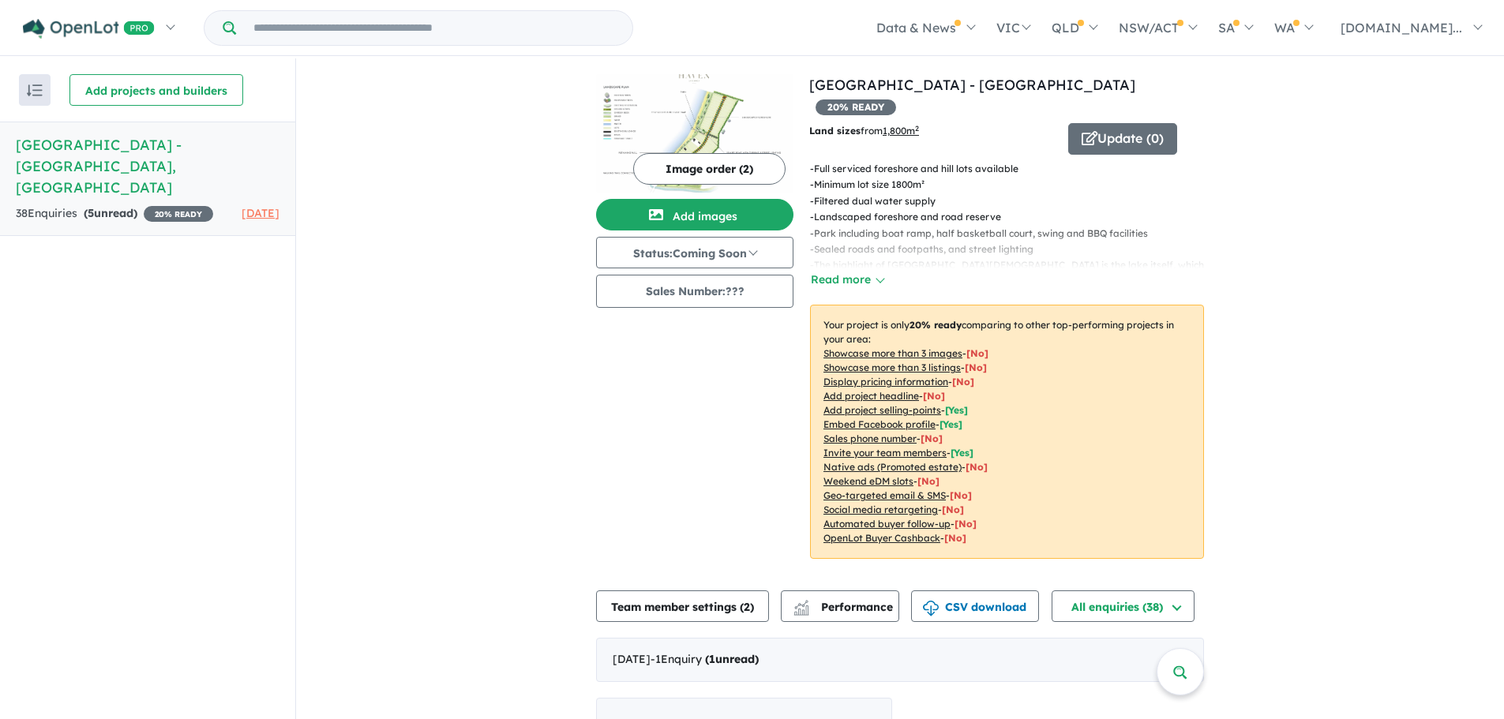 Image resolution: width=1504 pixels, height=719 pixels. What do you see at coordinates (892, 367) in the screenshot?
I see `u: Showcase more than 3 listings` at bounding box center [892, 367].